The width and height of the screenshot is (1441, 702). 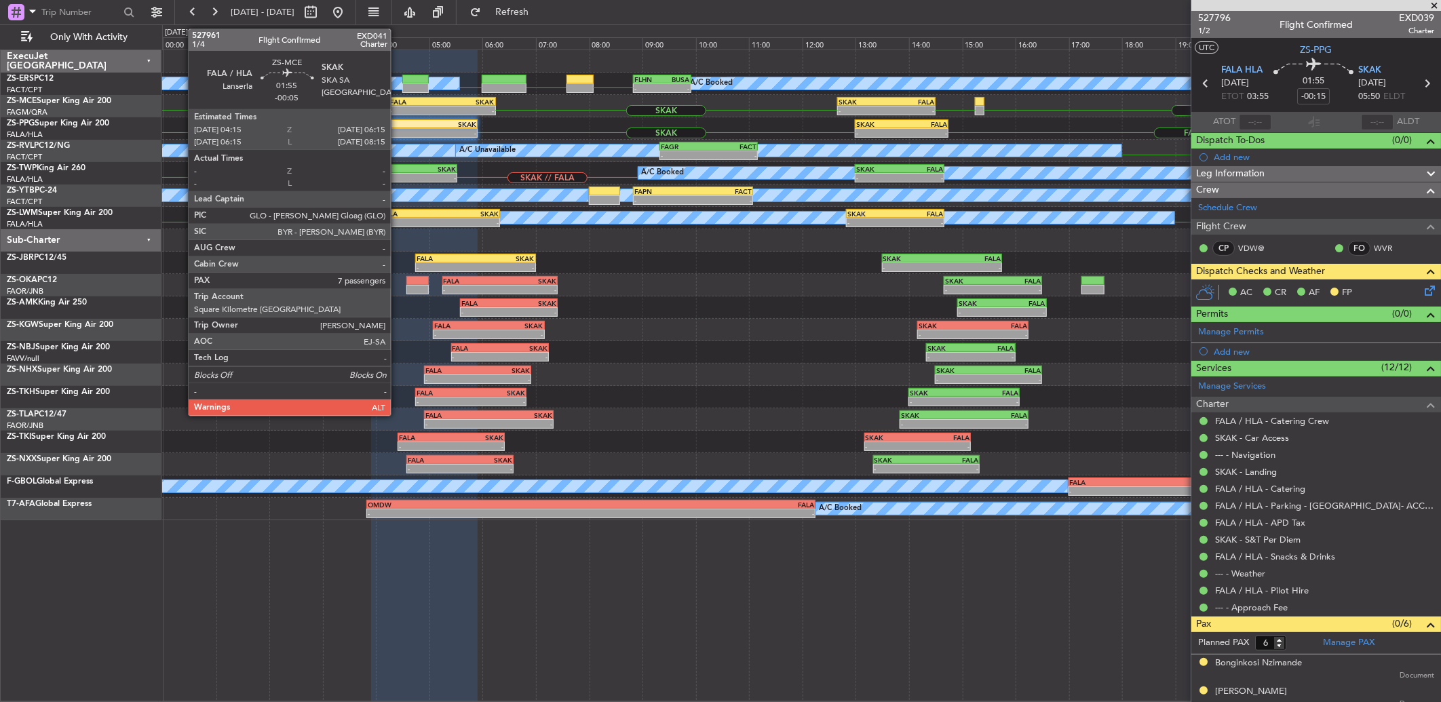 What do you see at coordinates (1251, 607) in the screenshot?
I see `a: --- - Approach Fee` at bounding box center [1251, 607].